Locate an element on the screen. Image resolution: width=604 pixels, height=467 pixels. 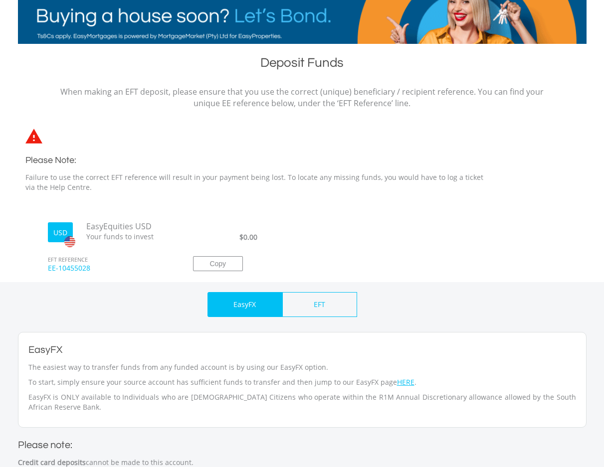
span: EE-10455028 is located at coordinates (109, 273).